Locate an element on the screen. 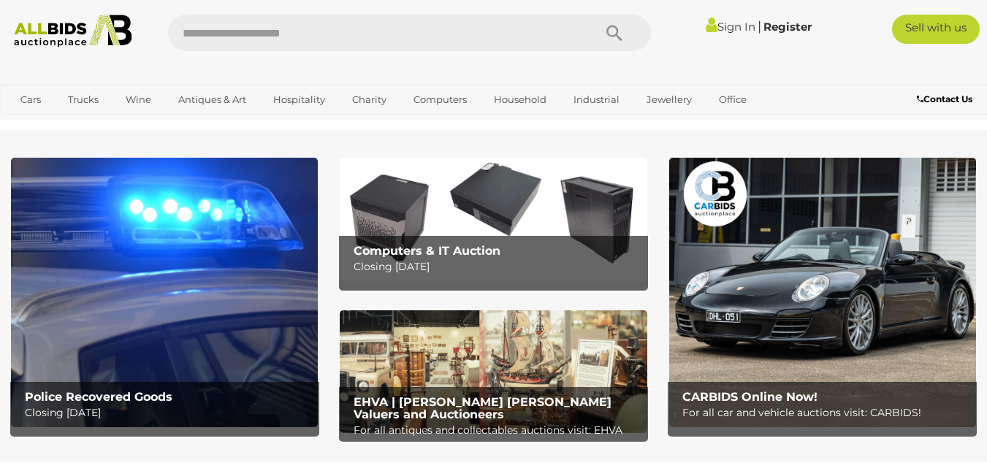  a: Wine is located at coordinates (138, 99).